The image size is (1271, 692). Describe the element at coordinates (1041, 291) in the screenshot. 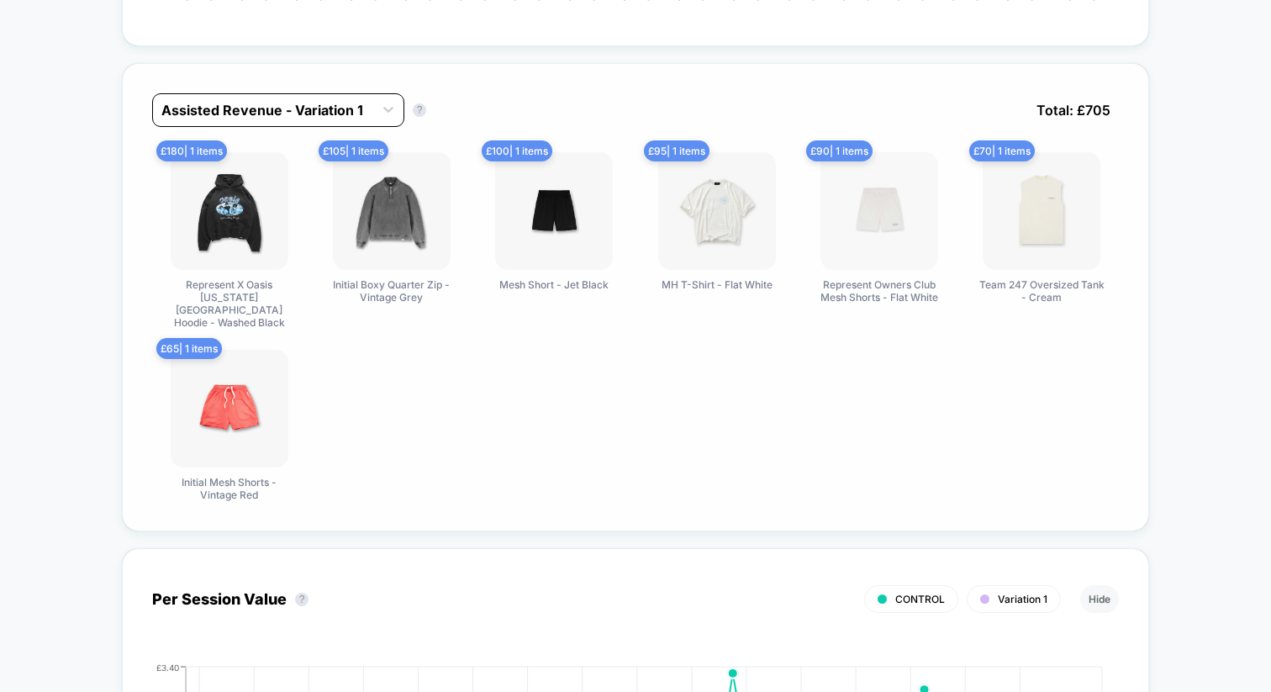

I see `span: Team 247 Oversized Tank - Cream` at that location.